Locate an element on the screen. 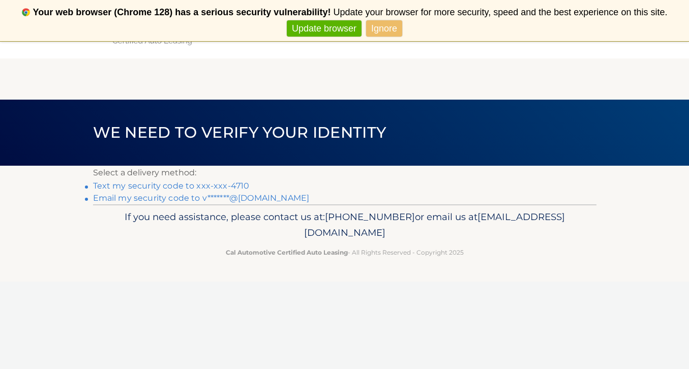 Image resolution: width=689 pixels, height=369 pixels. p: If you need assistance, please contact us at: or email us at is located at coordinates (345, 225).